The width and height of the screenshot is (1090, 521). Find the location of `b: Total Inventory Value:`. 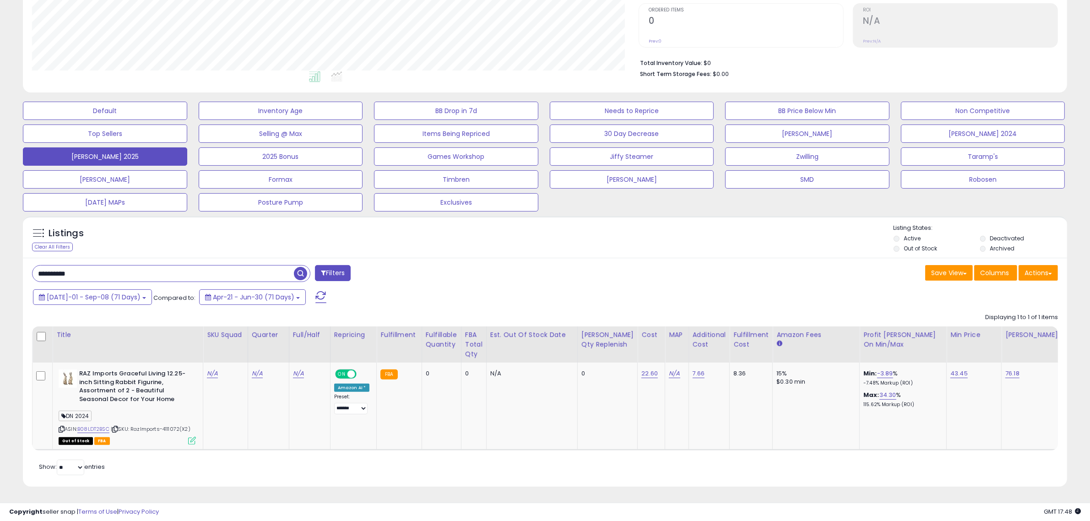

b: Total Inventory Value: is located at coordinates (671, 63).